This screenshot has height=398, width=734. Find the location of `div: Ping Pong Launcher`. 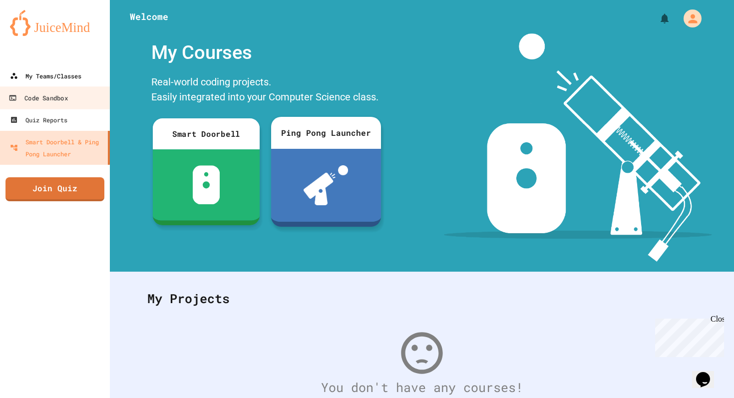

div: Ping Pong Launcher is located at coordinates (326, 133).